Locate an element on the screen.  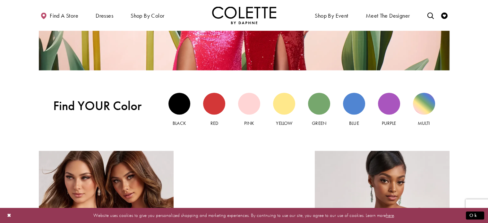
div: Black view is located at coordinates (179, 104).